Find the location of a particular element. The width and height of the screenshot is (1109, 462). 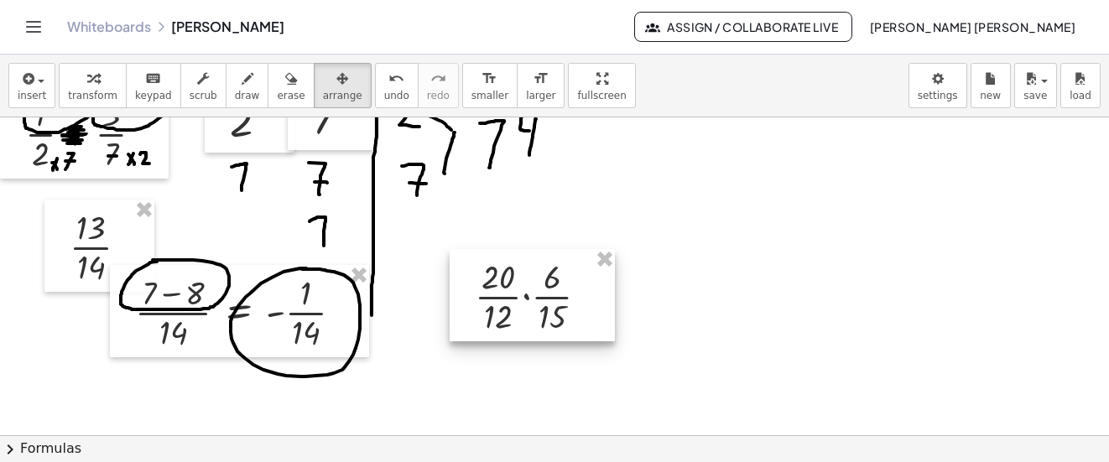

button: erase is located at coordinates (290, 86).